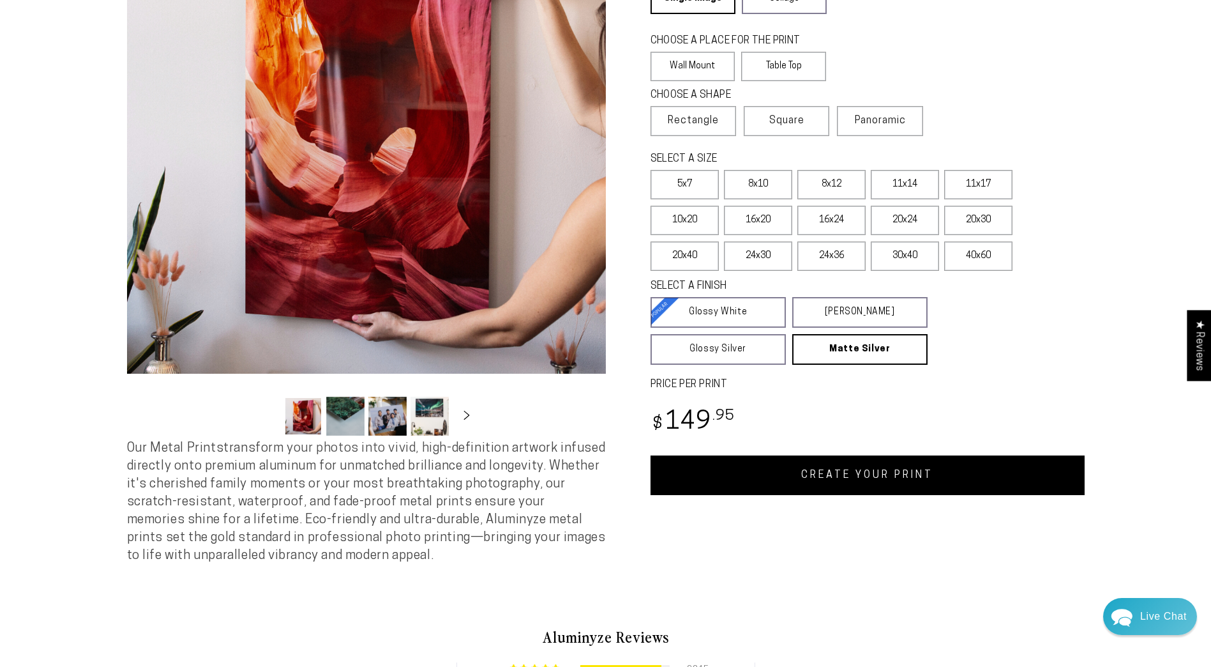  What do you see at coordinates (881, 121) in the screenshot?
I see `span: Panoramic` at bounding box center [881, 121].